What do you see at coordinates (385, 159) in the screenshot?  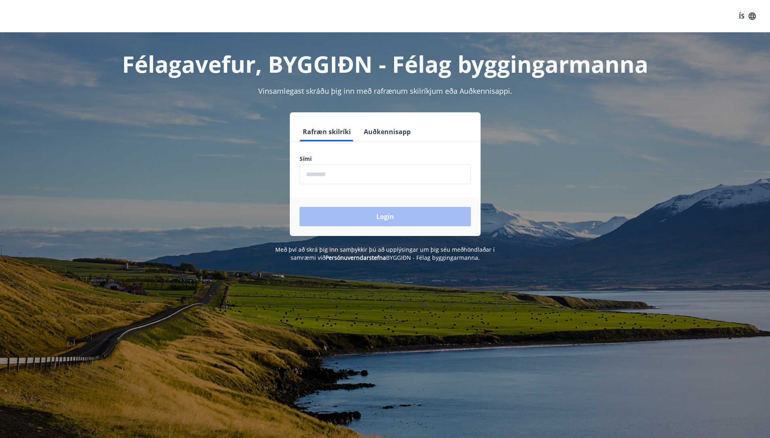 I see `label: Sími` at bounding box center [385, 159].